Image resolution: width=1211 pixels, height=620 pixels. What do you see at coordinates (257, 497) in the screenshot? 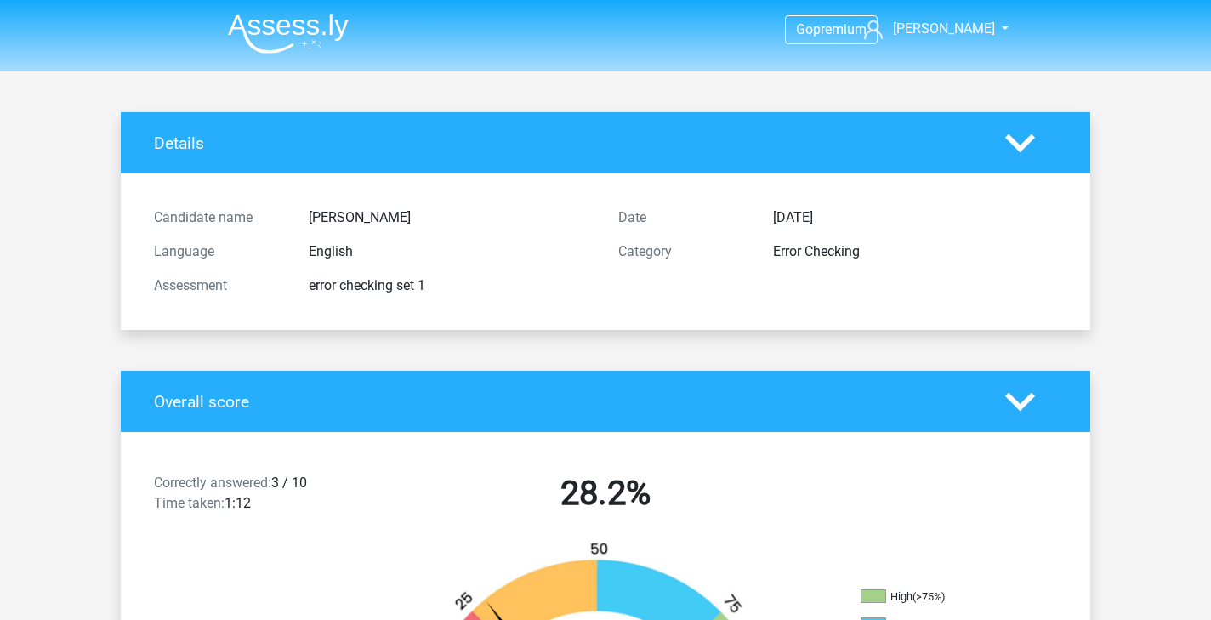
I see `div: 3 / 10 1:12` at bounding box center [257, 497].